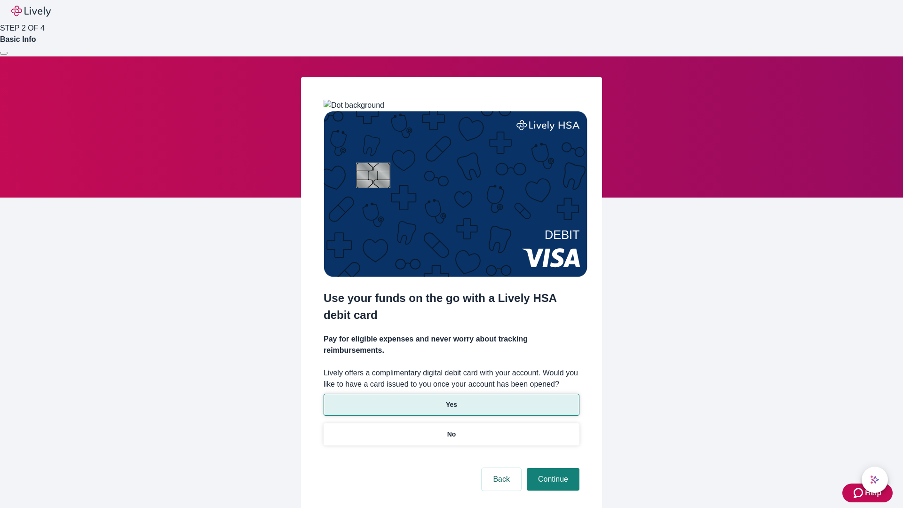  I want to click on p: No, so click(452, 434).